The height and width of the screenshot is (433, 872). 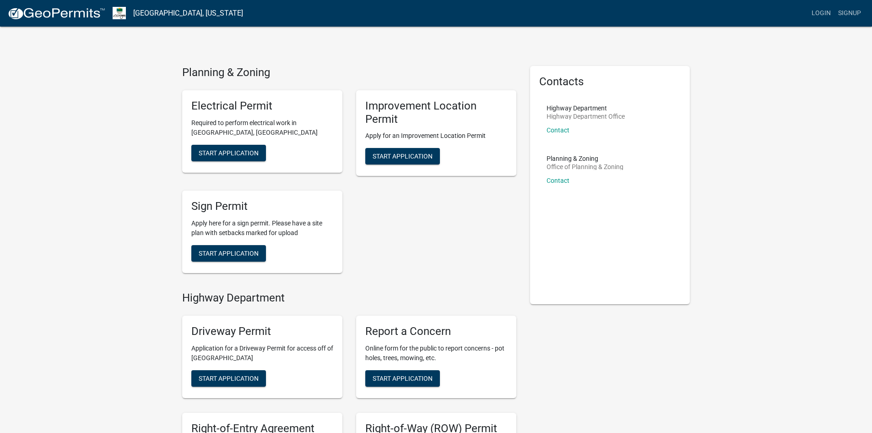 What do you see at coordinates (585, 116) in the screenshot?
I see `p: Highway Department Office` at bounding box center [585, 116].